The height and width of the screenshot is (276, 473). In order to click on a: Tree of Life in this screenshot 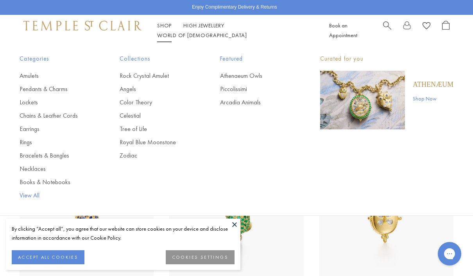, I will do `click(154, 129)`.